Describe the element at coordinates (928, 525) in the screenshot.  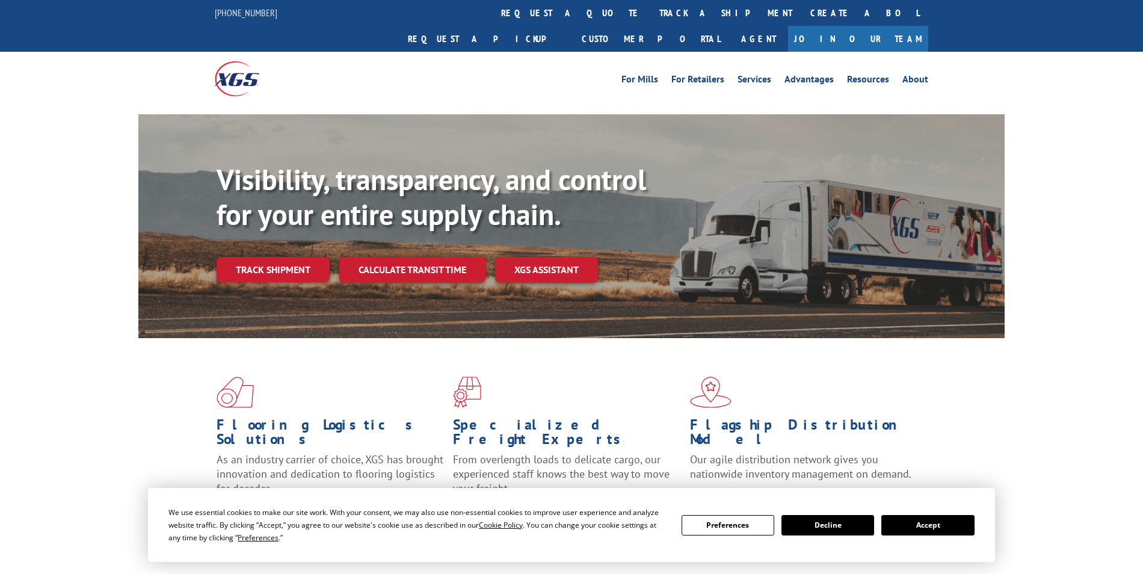
I see `button: Accept` at that location.